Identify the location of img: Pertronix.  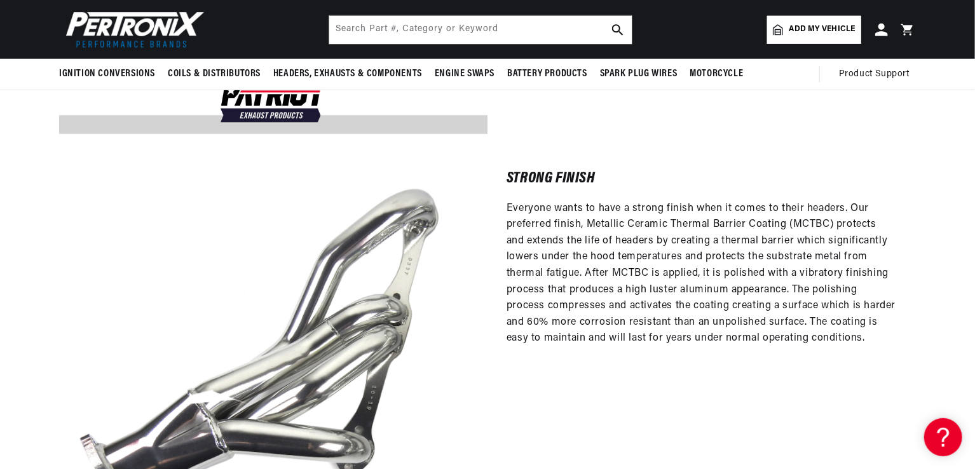
(132, 29).